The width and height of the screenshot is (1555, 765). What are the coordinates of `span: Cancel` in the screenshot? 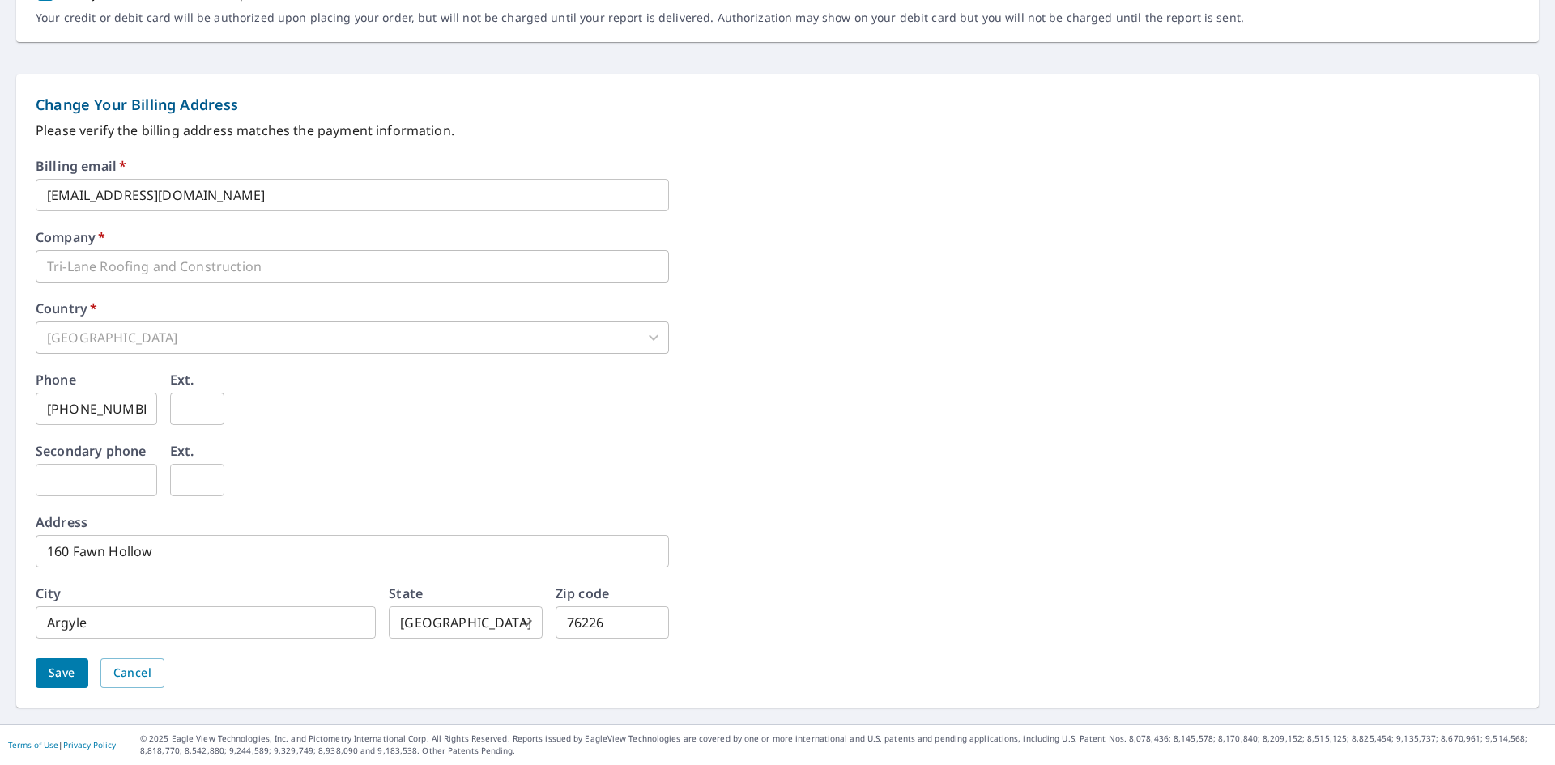 It's located at (132, 673).